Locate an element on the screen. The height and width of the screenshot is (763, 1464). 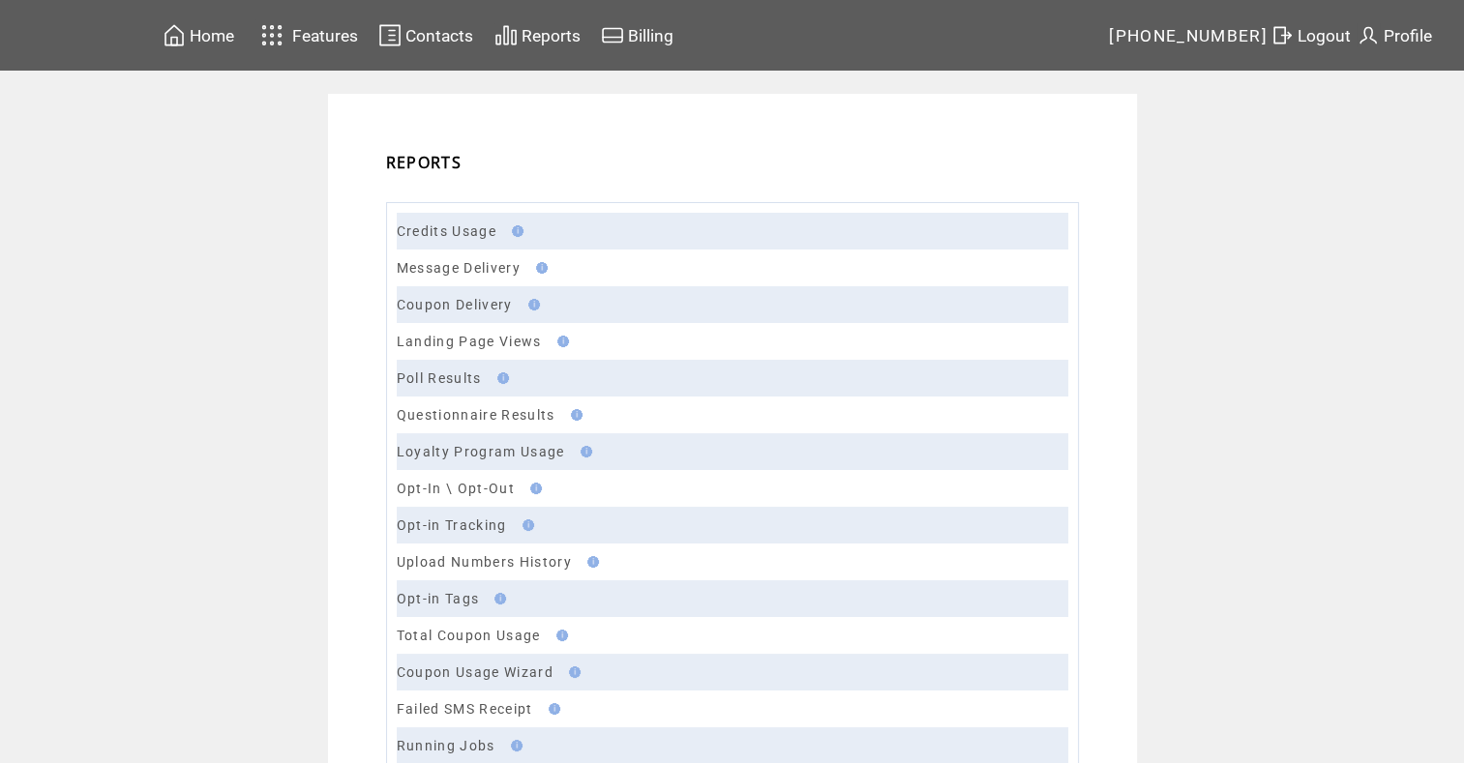
img: exit.svg is located at coordinates (1282, 35).